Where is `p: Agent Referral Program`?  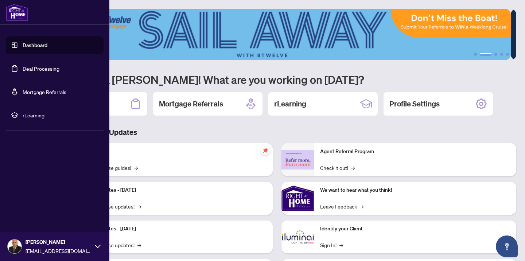 p: Agent Referral Program is located at coordinates (415, 152).